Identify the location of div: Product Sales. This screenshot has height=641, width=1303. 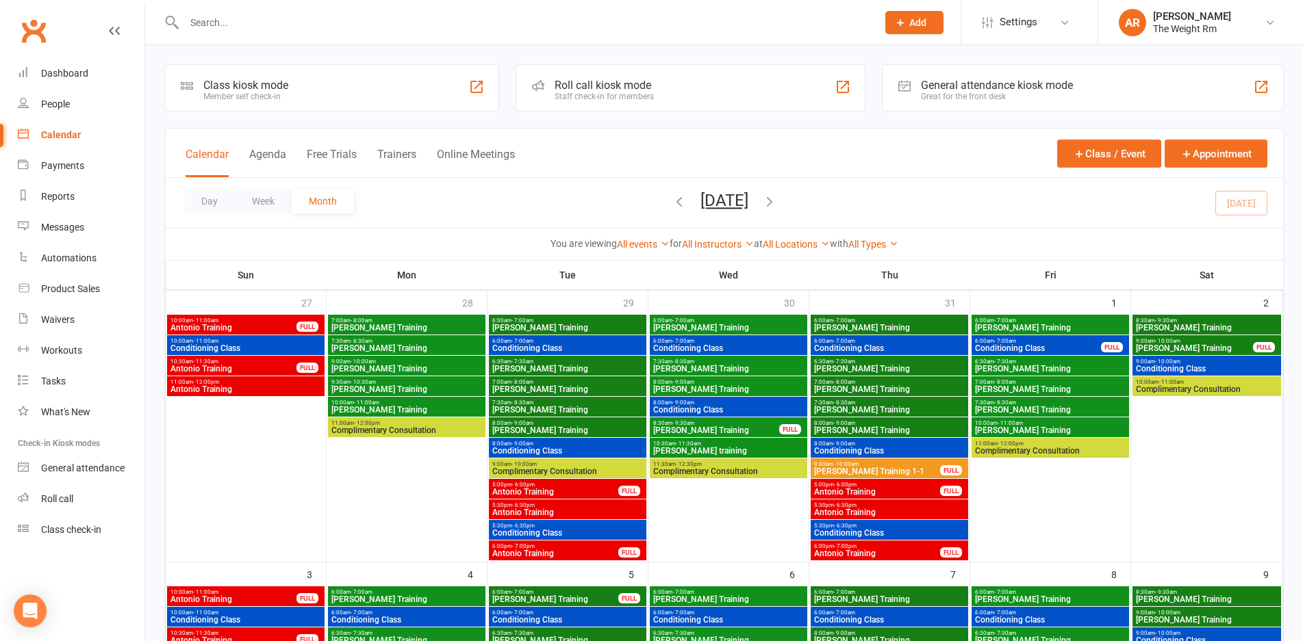
(71, 289).